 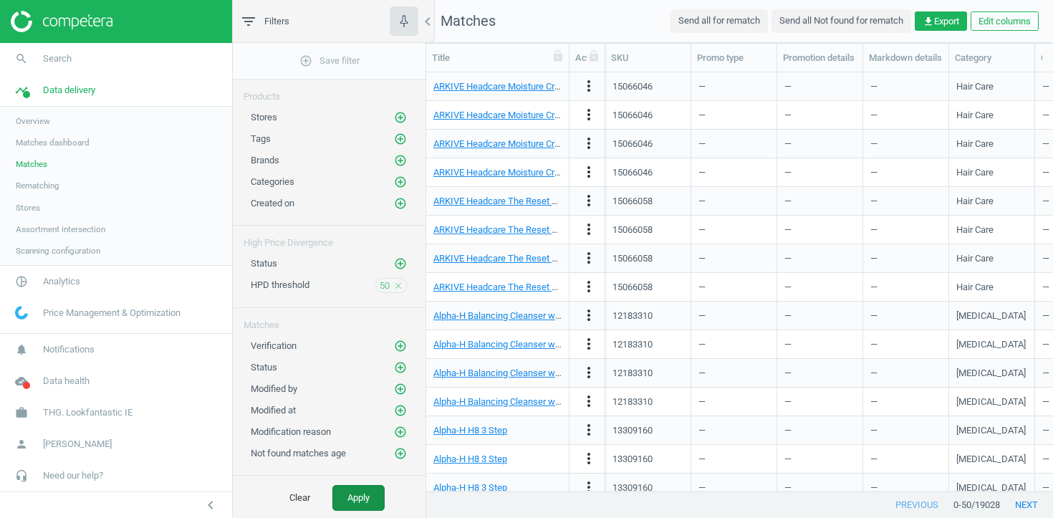 What do you see at coordinates (211, 505) in the screenshot?
I see `button: chevron_left` at bounding box center [211, 505].